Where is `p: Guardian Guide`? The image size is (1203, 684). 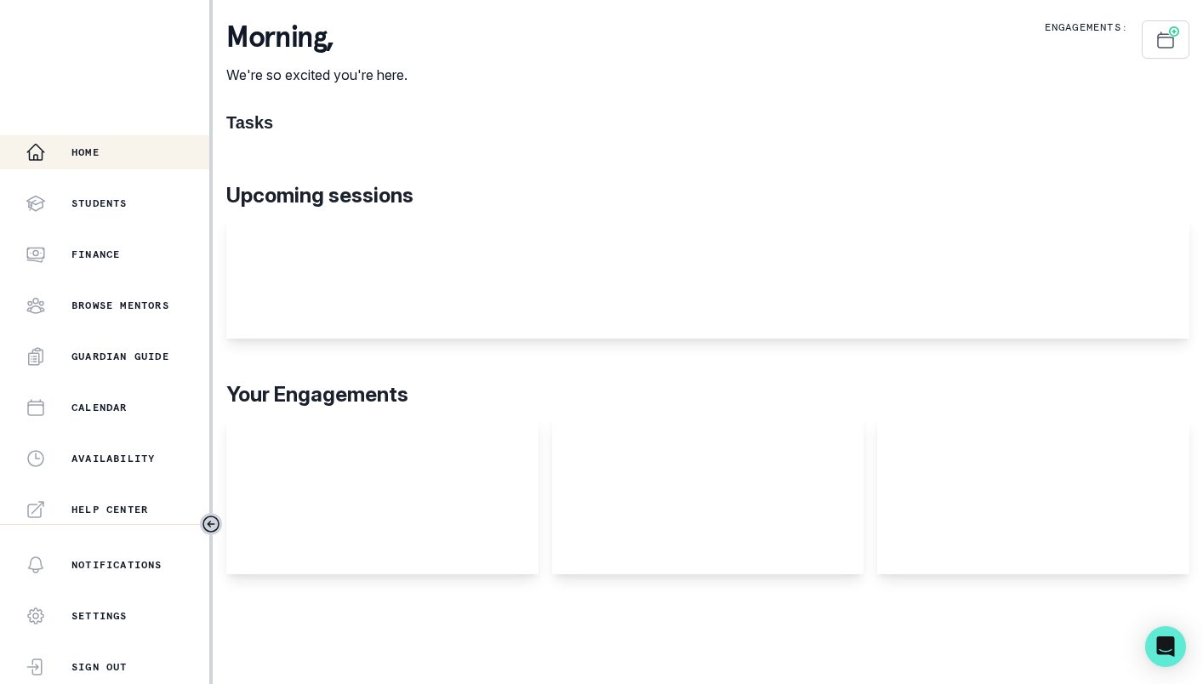
p: Guardian Guide is located at coordinates (120, 357).